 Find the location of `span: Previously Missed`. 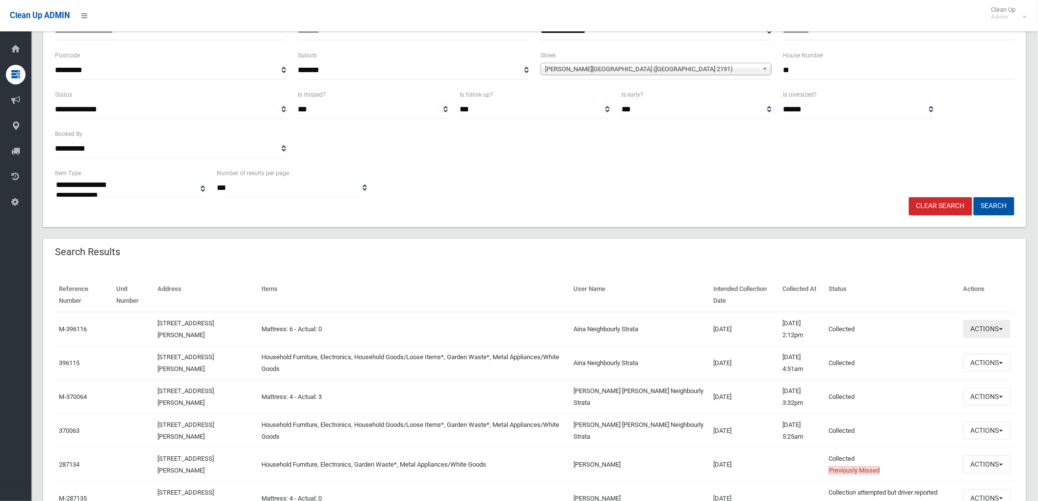

span: Previously Missed is located at coordinates (854, 470).